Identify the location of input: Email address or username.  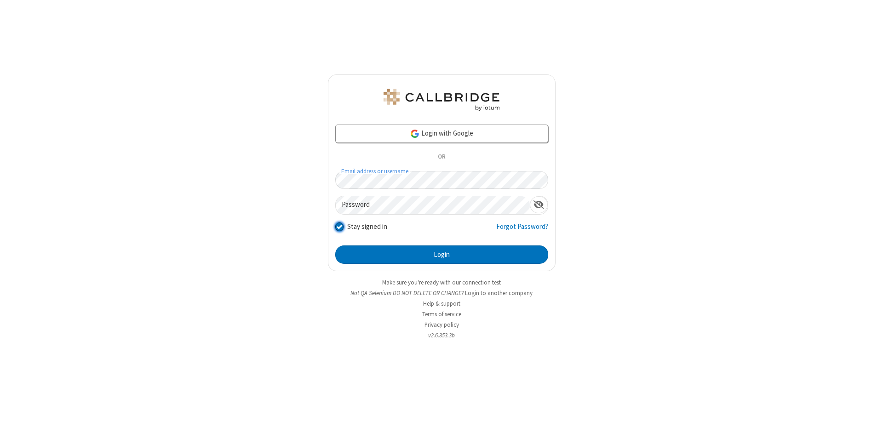
(441, 180).